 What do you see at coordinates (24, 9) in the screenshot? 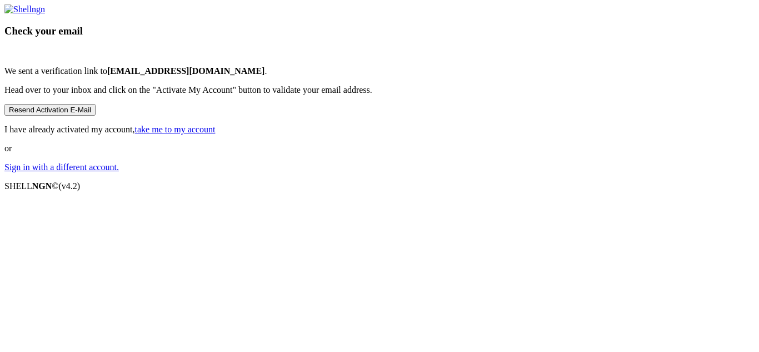
I see `img: Shellngn` at bounding box center [24, 9].